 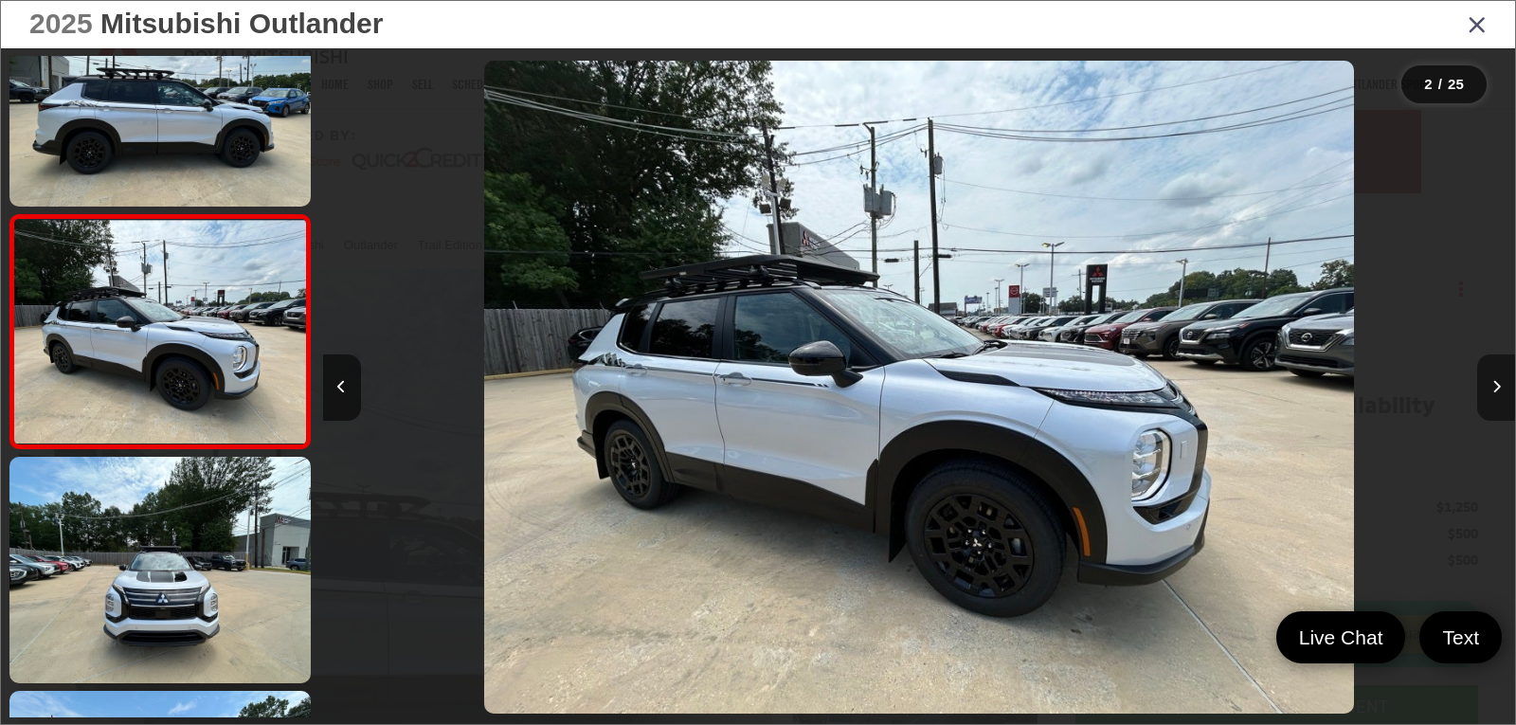 What do you see at coordinates (61, 23) in the screenshot?
I see `span: 2025` at bounding box center [61, 23].